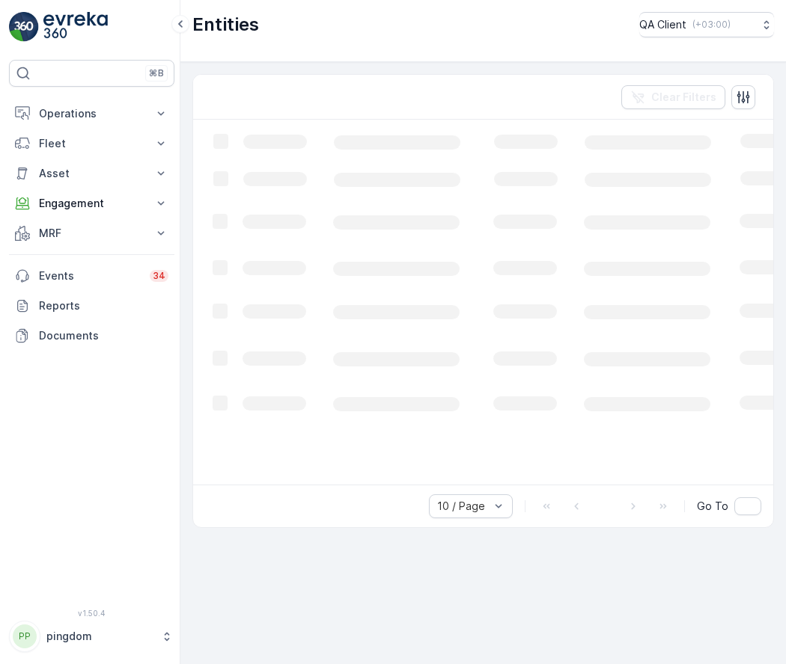 This screenshot has width=786, height=664. Describe the element at coordinates (91, 114) in the screenshot. I see `button: Operations` at that location.